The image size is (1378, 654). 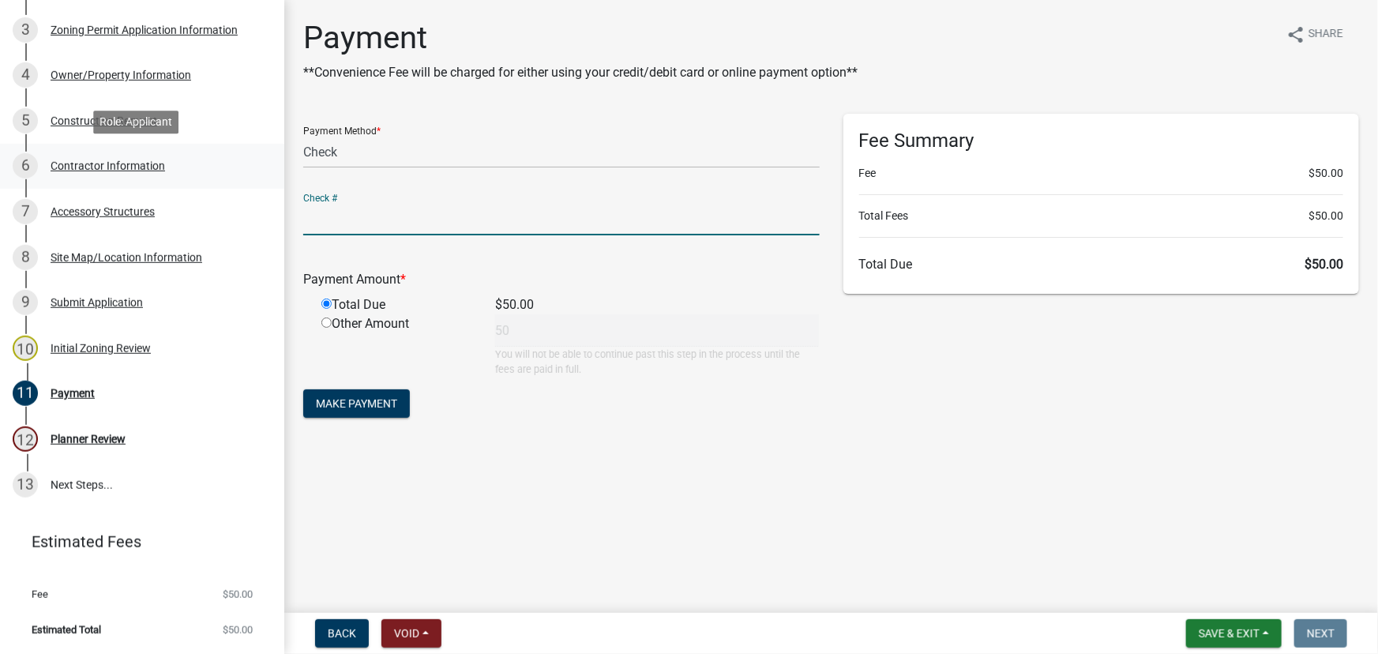 I want to click on div: Accessory Structures, so click(x=103, y=212).